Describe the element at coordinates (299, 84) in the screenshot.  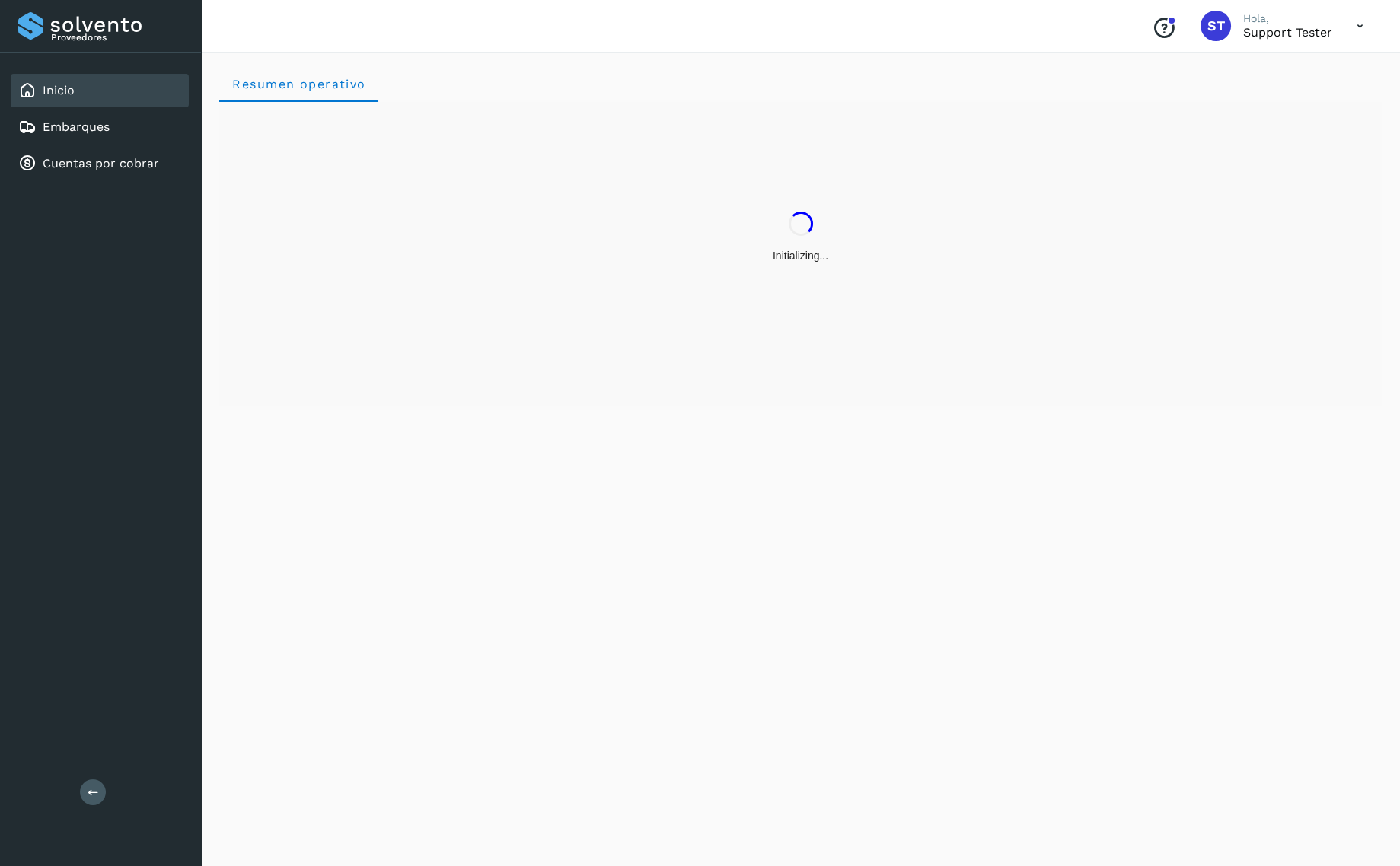
I see `span: Resumen operativo` at that location.